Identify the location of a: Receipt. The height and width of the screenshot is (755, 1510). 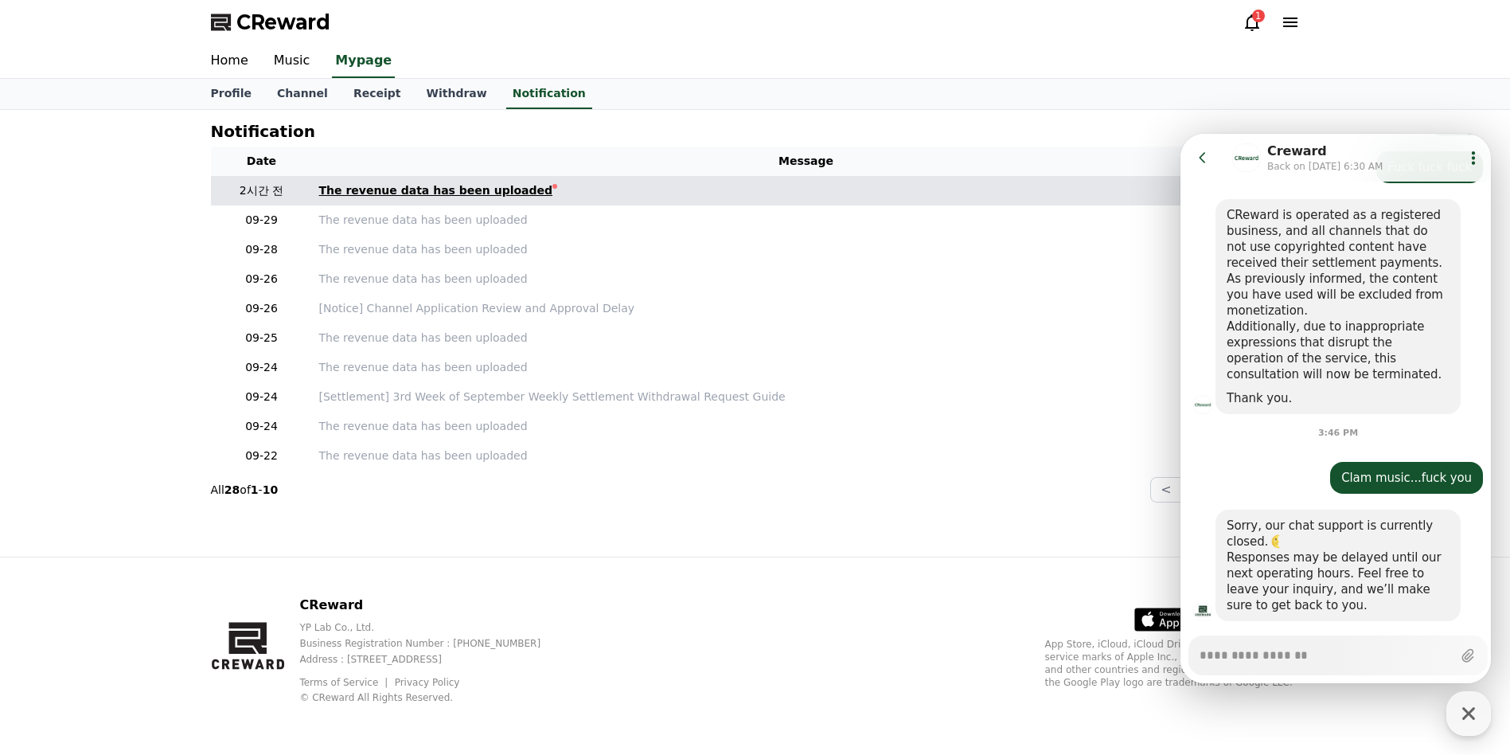
(377, 94).